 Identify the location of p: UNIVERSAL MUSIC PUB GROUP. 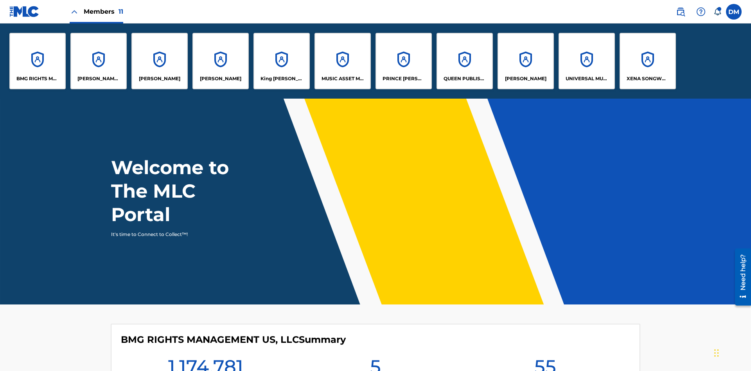
(586, 79).